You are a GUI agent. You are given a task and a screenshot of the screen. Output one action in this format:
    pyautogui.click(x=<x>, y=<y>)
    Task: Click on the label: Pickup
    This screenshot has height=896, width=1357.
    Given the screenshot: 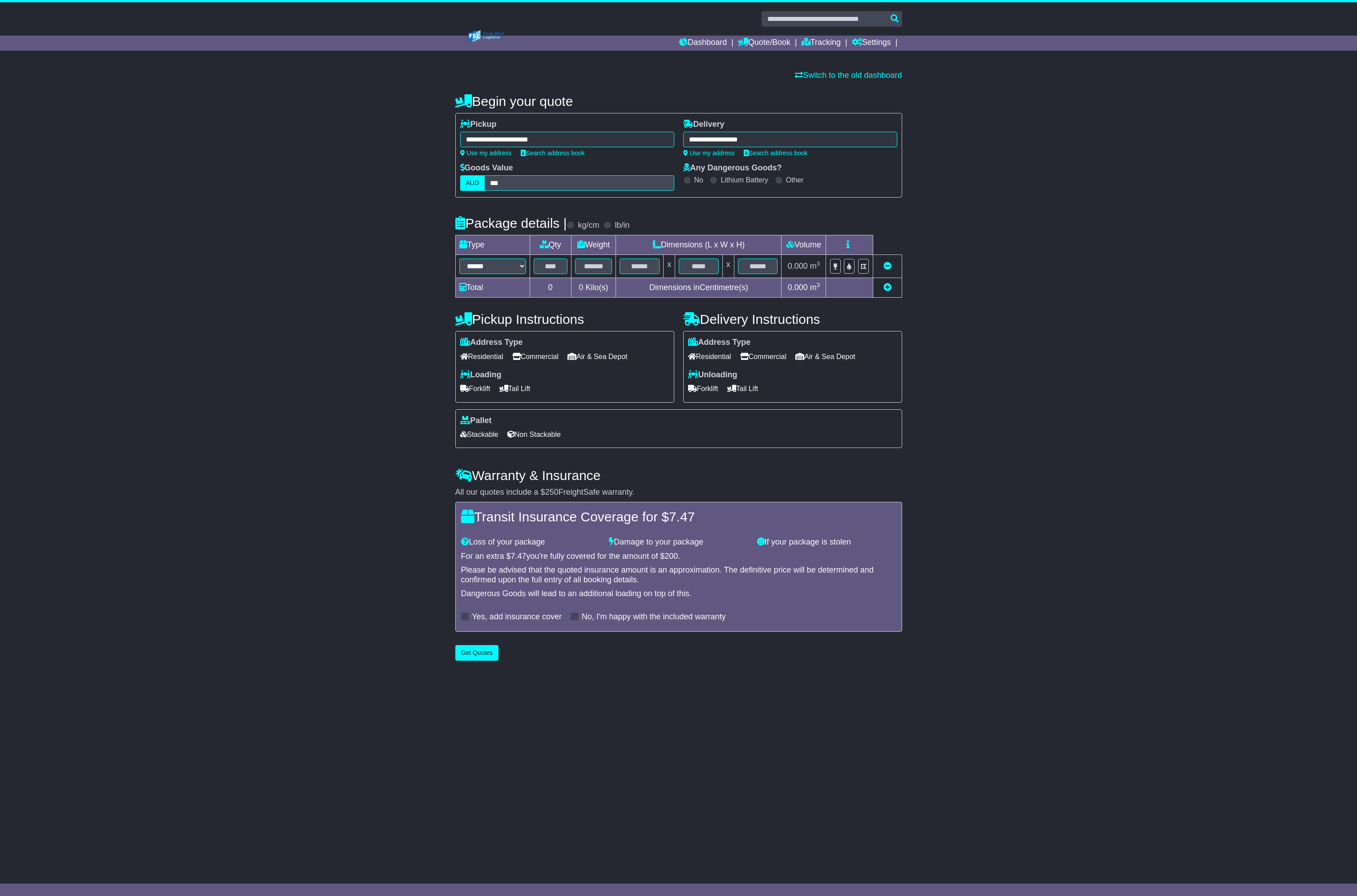 What is the action you would take?
    pyautogui.click(x=479, y=124)
    